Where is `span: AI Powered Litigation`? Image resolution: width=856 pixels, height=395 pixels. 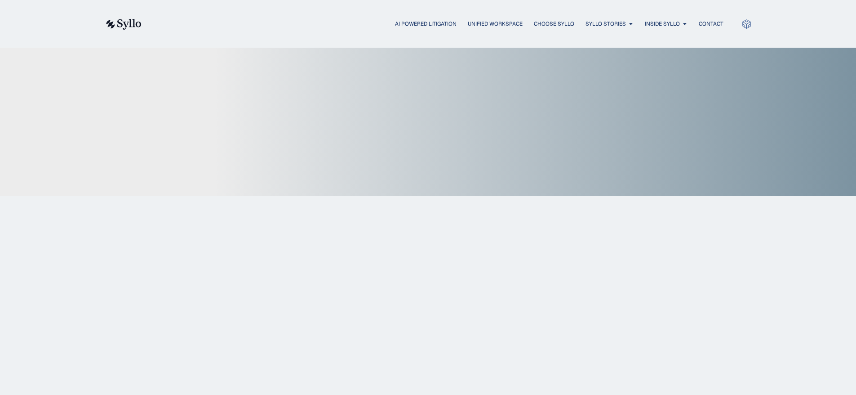 span: AI Powered Litigation is located at coordinates (426, 24).